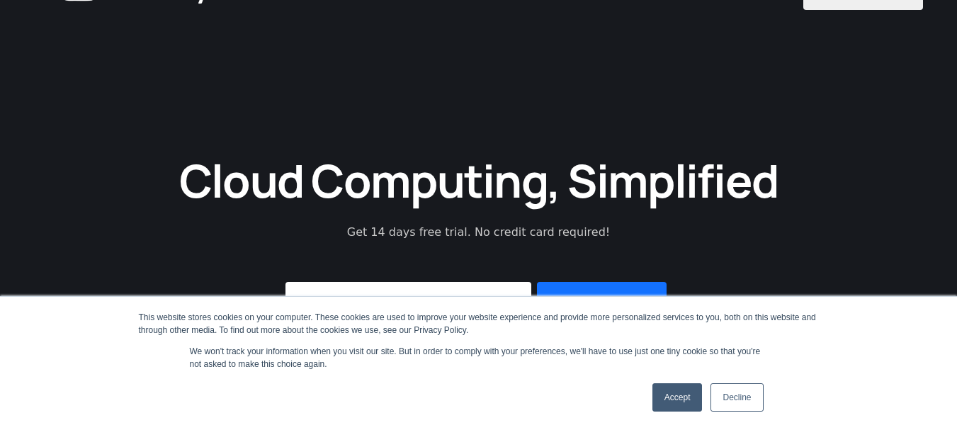  Describe the element at coordinates (677, 397) in the screenshot. I see `a: Accept` at that location.